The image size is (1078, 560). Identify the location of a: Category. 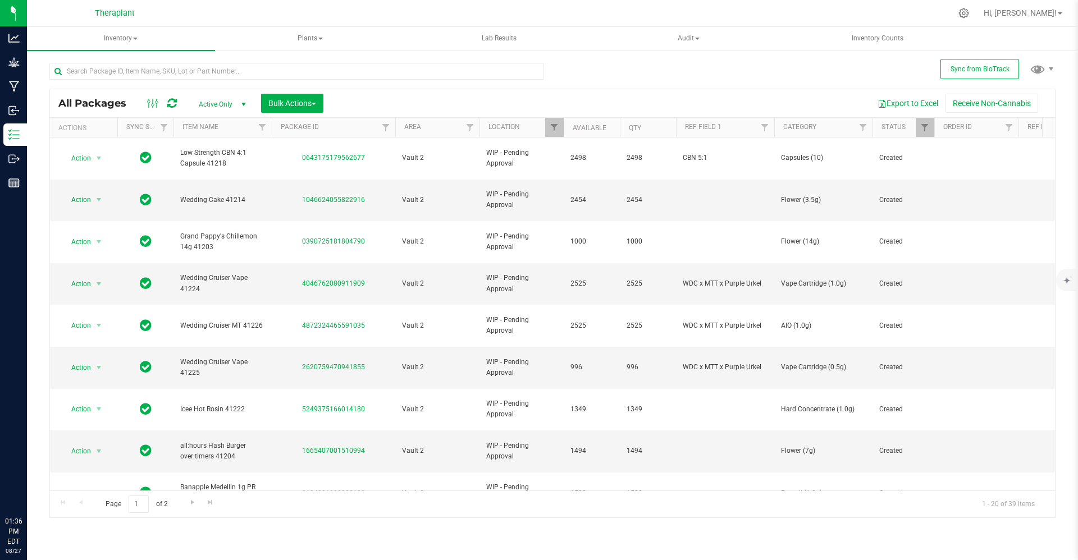
(799, 127).